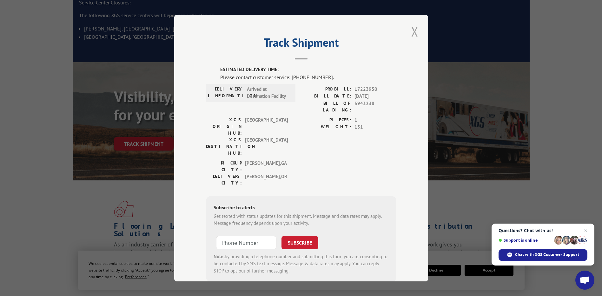 Image resolution: width=602 pixels, height=296 pixels. I want to click on span: Arrived at Destination Facility, so click(268, 92).